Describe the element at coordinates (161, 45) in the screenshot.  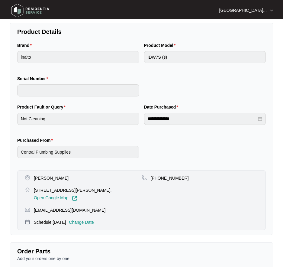
I see `label: Product Model` at that location.